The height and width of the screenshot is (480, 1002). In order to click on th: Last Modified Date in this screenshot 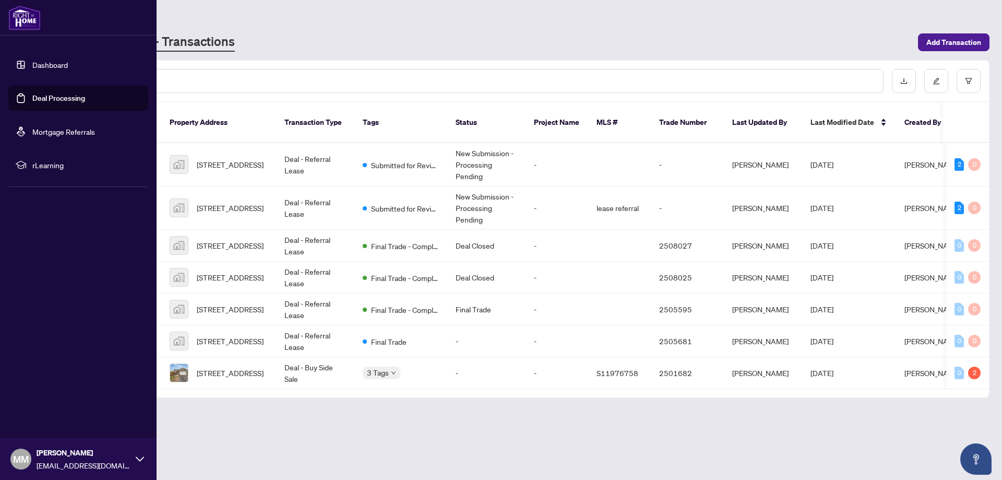, I will do `click(849, 123)`.